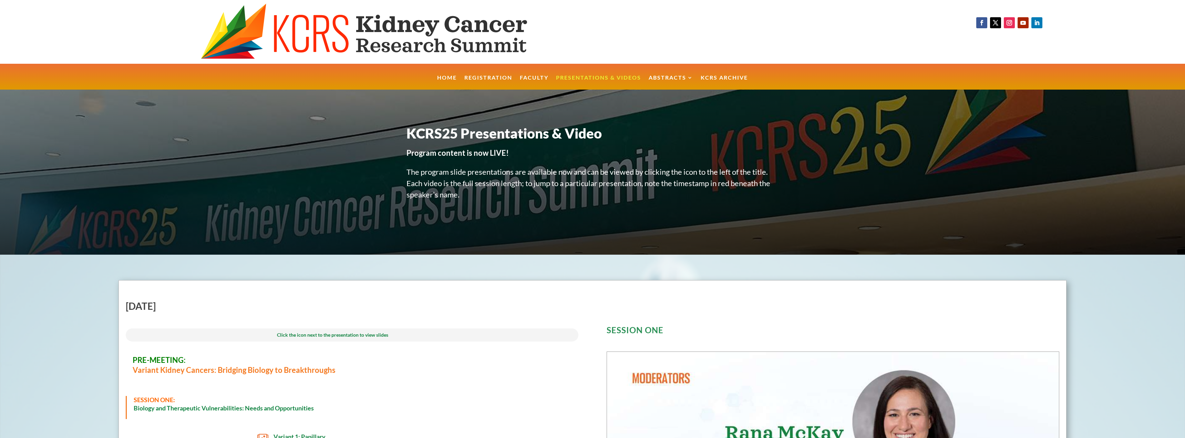 The image size is (1185, 438). I want to click on strong: Biology and Therapeutic Vulnerabilities: Needs and Opportunities, so click(224, 408).